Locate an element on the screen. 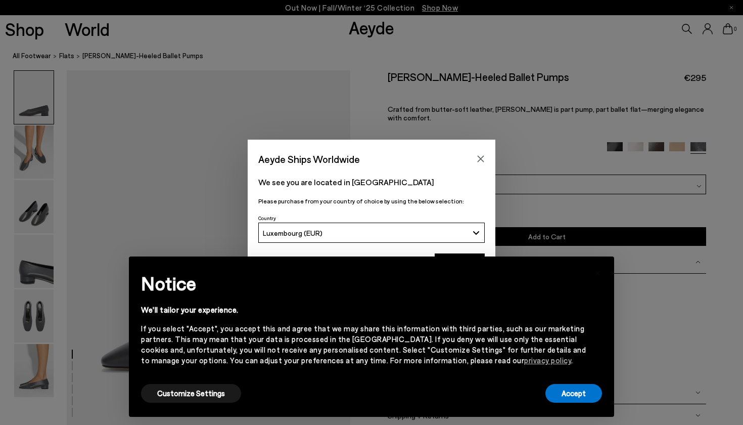 This screenshot has width=743, height=425. div: If you select "Accept", you accept this and agree that we may share this information with third p... is located at coordinates (363, 344).